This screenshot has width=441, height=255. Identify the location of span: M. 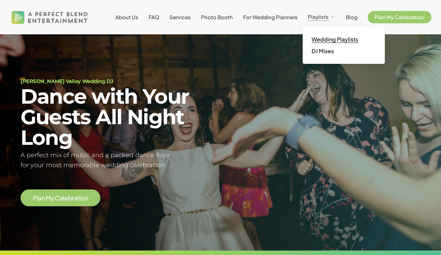
(48, 198).